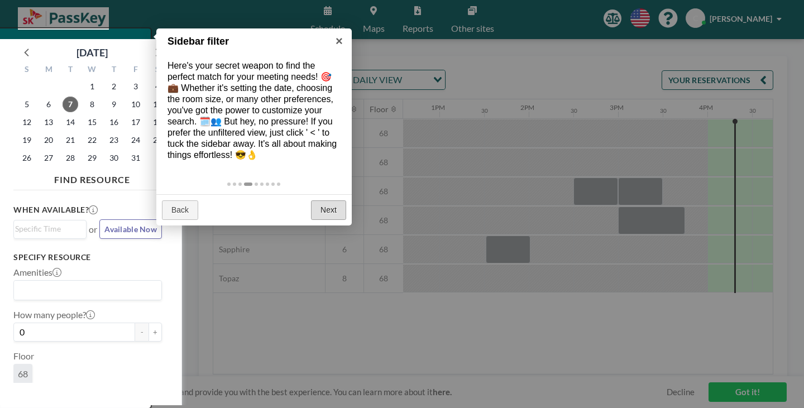  Describe the element at coordinates (328, 211) in the screenshot. I see `a: Next` at that location.